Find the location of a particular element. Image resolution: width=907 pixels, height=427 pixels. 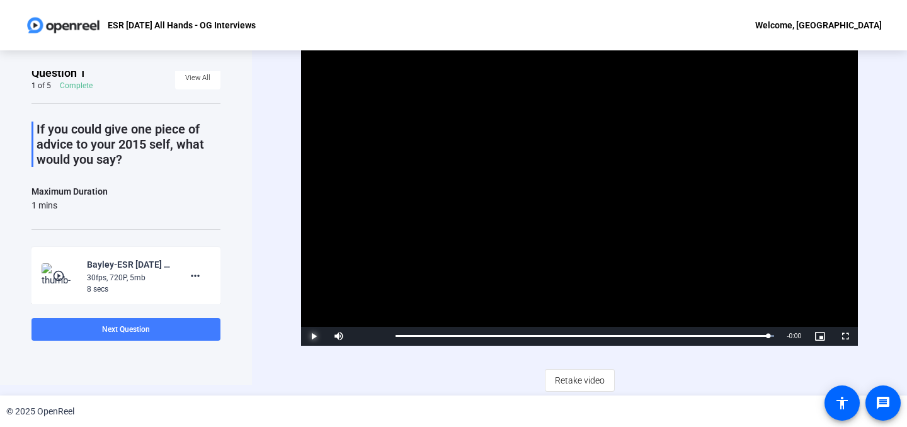

button: Fullscreen is located at coordinates (845, 336).